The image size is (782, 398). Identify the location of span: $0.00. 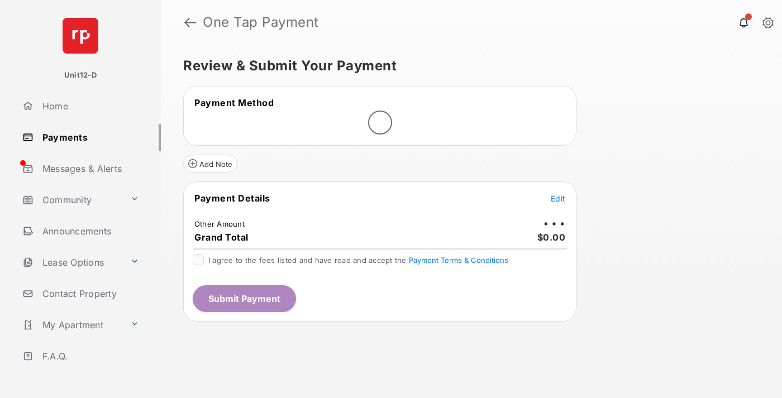
(551, 237).